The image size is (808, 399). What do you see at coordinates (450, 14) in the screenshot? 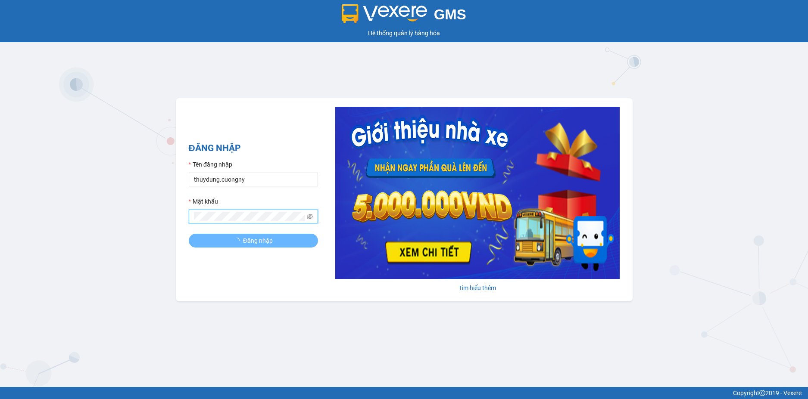
I see `span: GMS` at bounding box center [450, 14].